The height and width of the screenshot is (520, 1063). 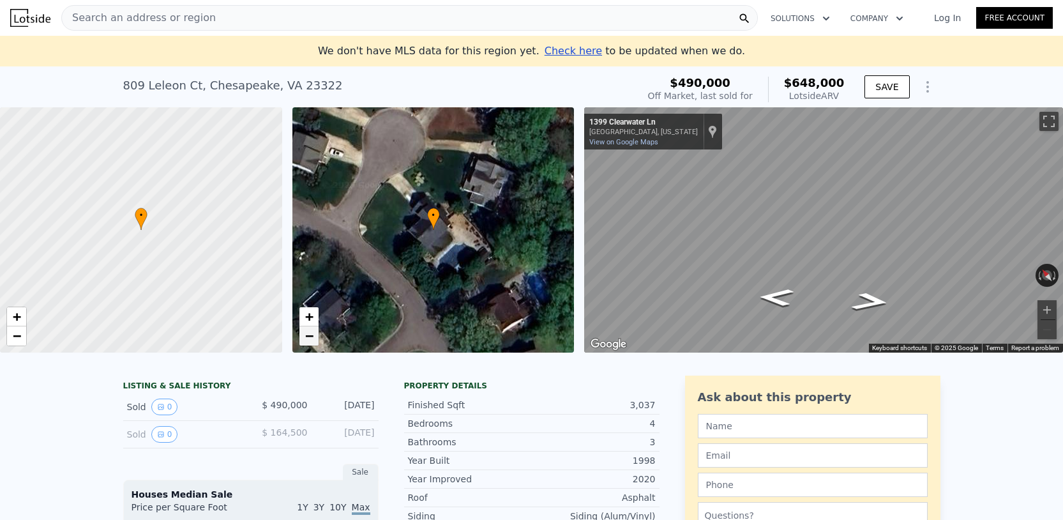 What do you see at coordinates (712, 132) in the screenshot?
I see `a: Show location on map` at bounding box center [712, 132].